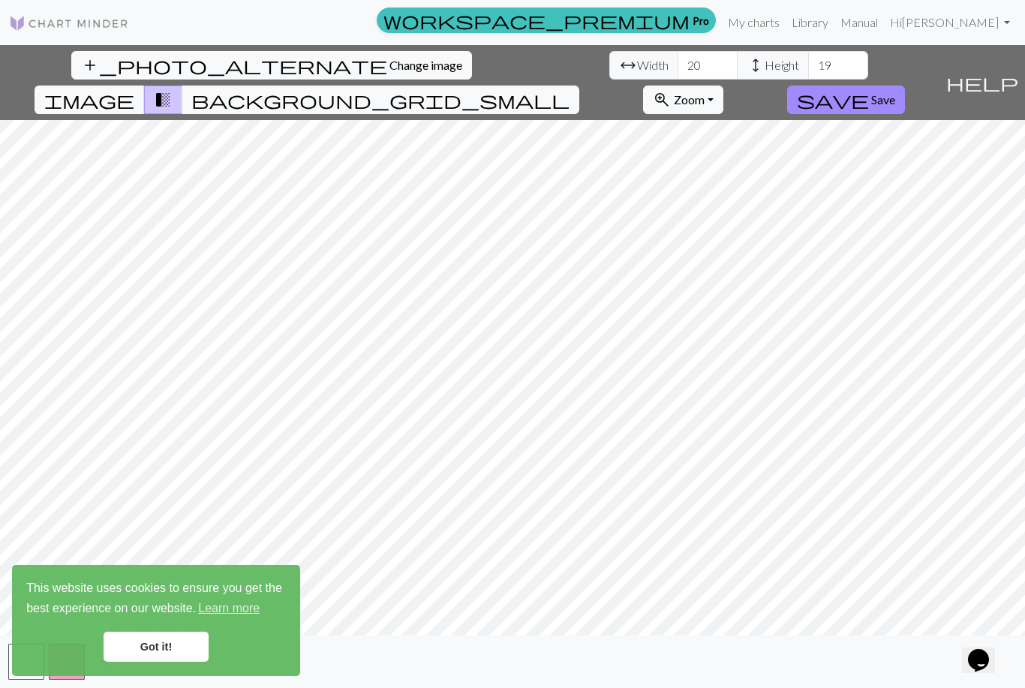 The height and width of the screenshot is (688, 1025). Describe the element at coordinates (982, 83) in the screenshot. I see `span: help` at that location.